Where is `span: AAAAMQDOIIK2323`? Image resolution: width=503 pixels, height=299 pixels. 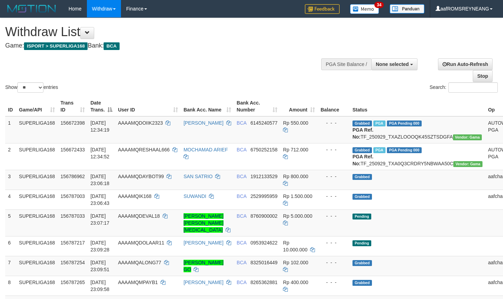
span: AAAAMQDOIIK2323 is located at coordinates (140, 123).